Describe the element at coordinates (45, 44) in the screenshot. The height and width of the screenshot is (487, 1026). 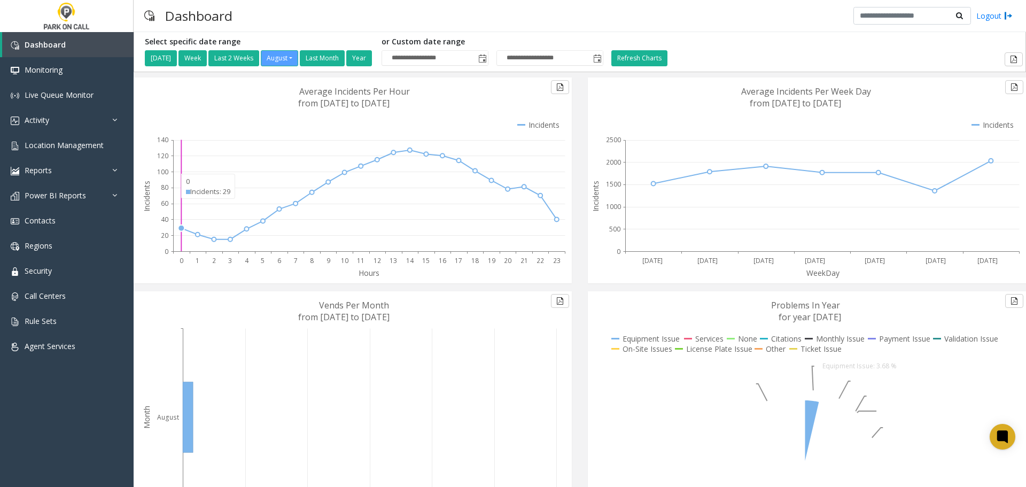
I see `span: Dashboard` at that location.